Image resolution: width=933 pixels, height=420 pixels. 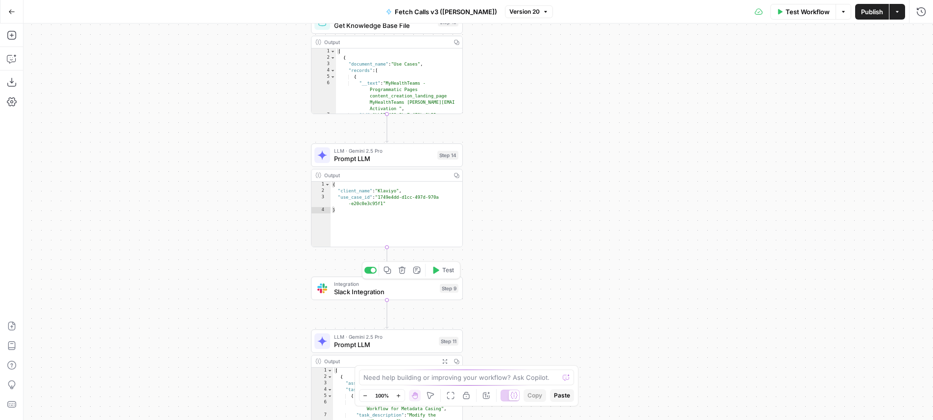 I want to click on span: Toggle code folding, rows 2 through 990, so click(x=332, y=58).